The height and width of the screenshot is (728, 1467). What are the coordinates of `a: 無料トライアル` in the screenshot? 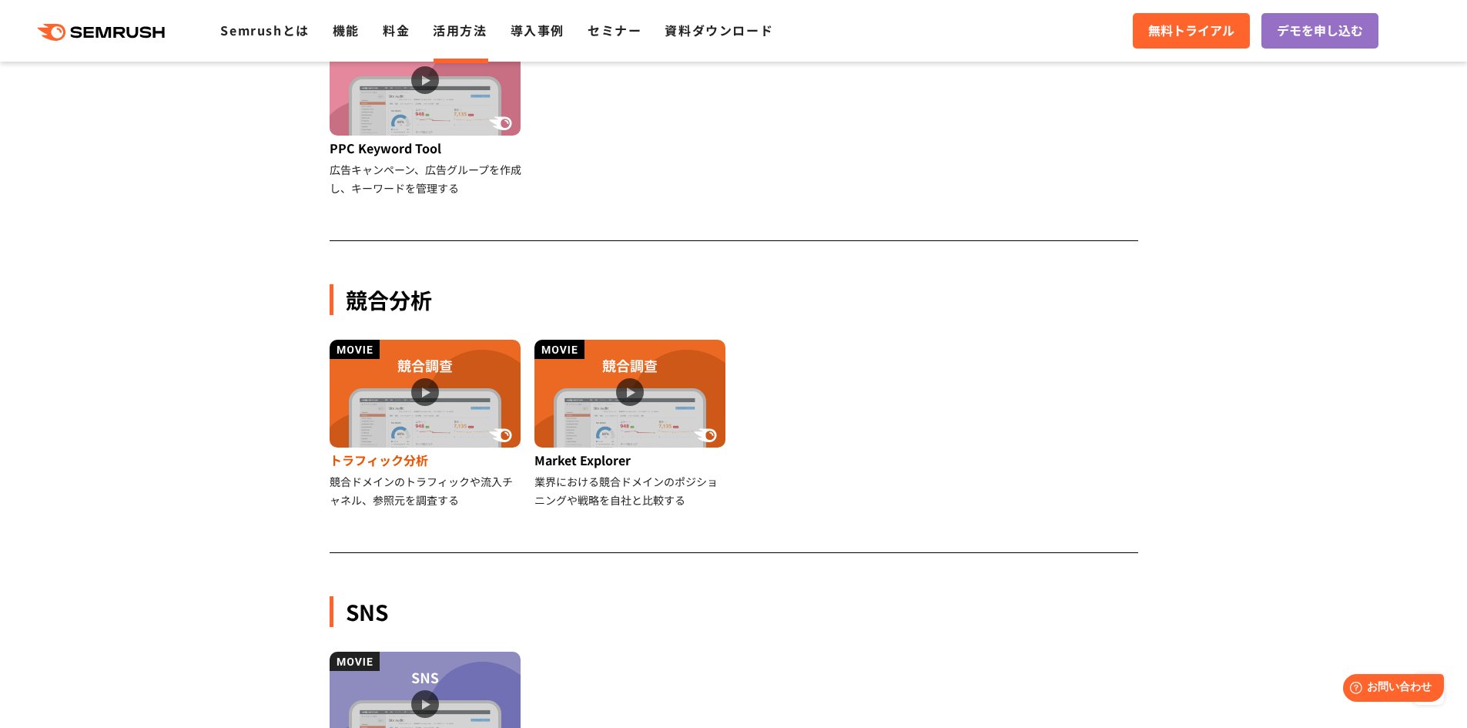 It's located at (1192, 31).